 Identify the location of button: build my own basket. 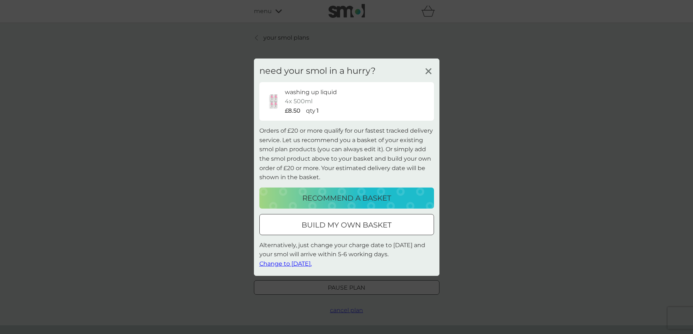
(347, 225).